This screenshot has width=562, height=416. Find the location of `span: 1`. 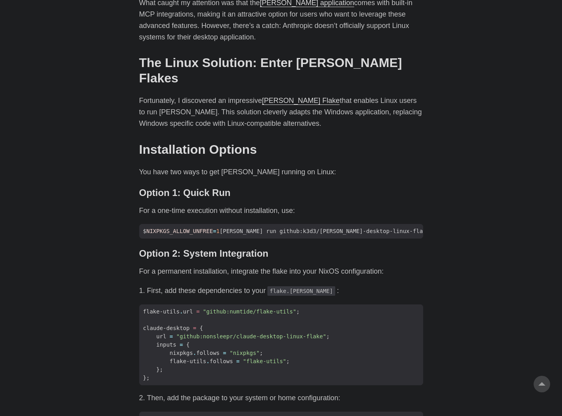

span: 1 is located at coordinates (218, 231).